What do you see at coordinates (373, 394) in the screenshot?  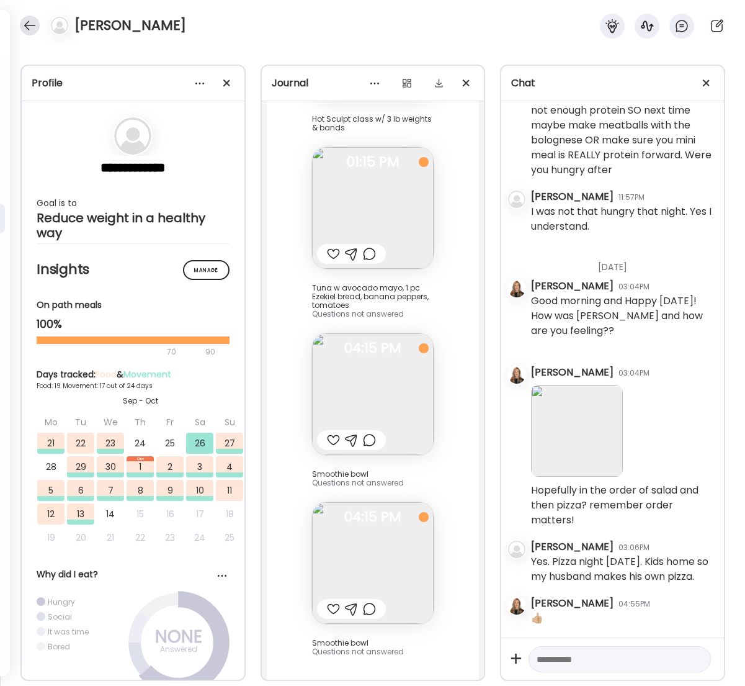 I see `img: images%2FiJXXqmAw1DQL2KqiWrzZwmgui713%2FbYx5MxZCYn6may3JYhjq%2Flj12tRsIoeC3opYfnq3T_240` at bounding box center [373, 394].